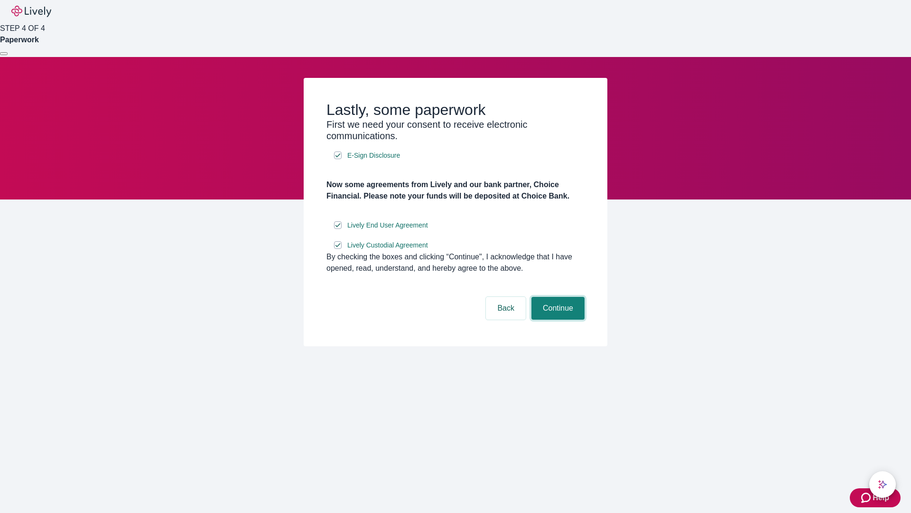 This screenshot has width=911, height=513. What do you see at coordinates (506, 308) in the screenshot?
I see `button: Back` at bounding box center [506, 308].